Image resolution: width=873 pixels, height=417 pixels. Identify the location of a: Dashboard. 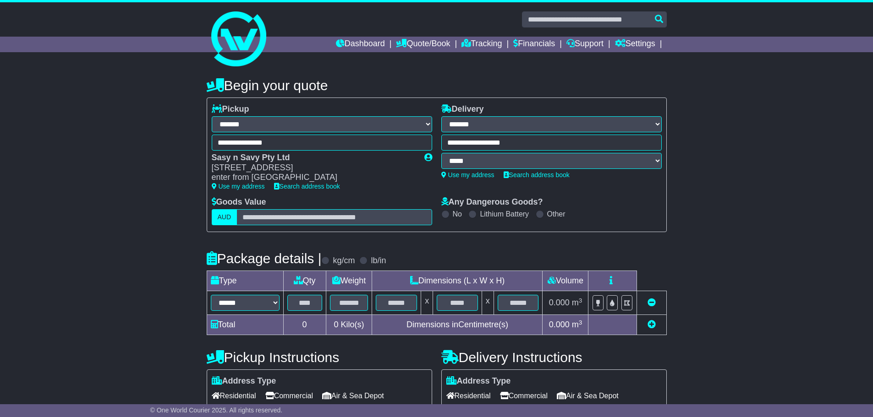
(360, 44).